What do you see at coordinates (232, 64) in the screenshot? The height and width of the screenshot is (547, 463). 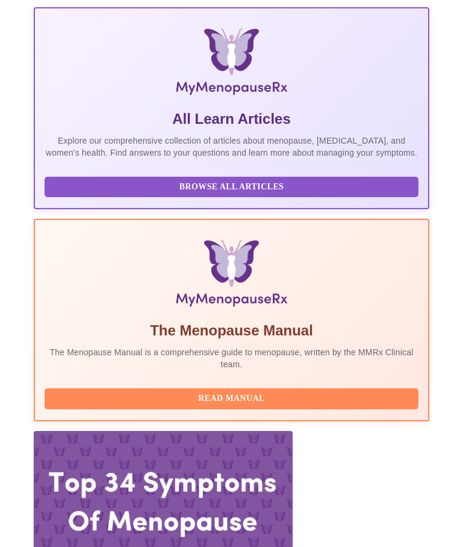 I see `img: MyMenopauseRx Logo` at bounding box center [232, 64].